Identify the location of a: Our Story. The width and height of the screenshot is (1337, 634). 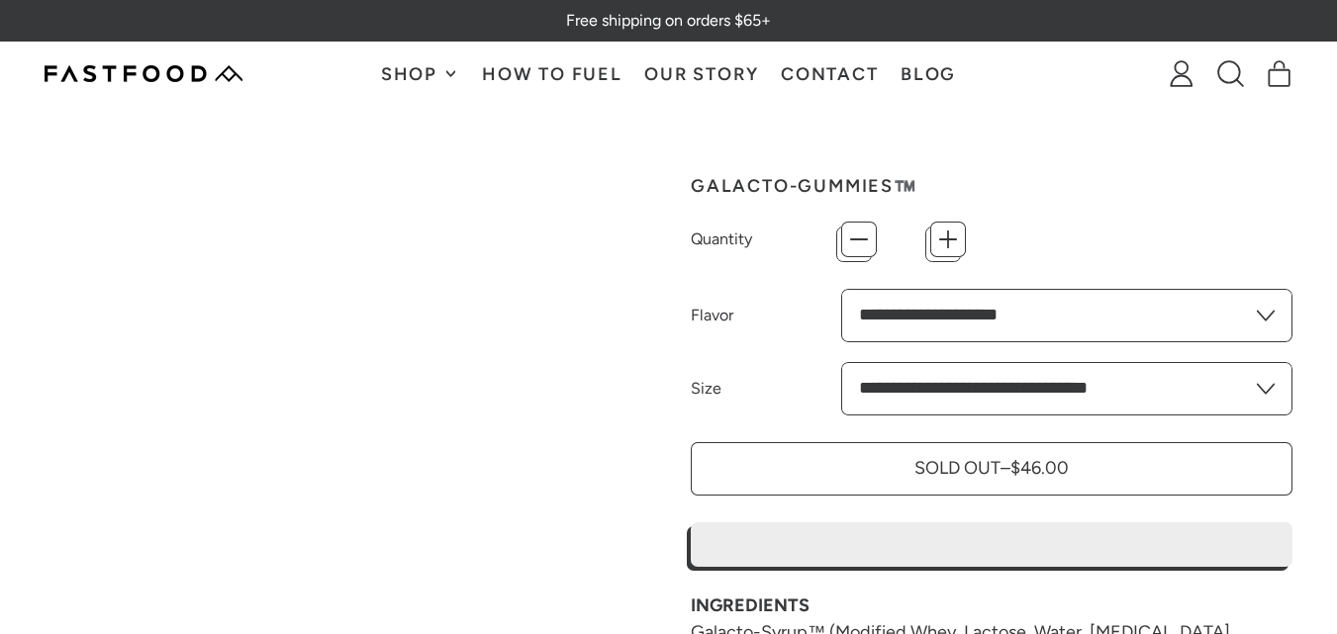
(702, 73).